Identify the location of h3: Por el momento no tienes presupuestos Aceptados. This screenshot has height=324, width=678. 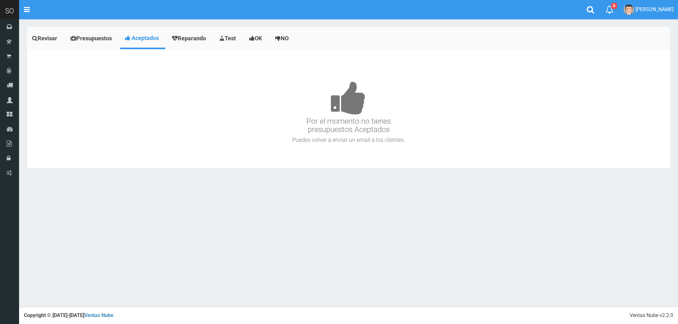
(348, 98).